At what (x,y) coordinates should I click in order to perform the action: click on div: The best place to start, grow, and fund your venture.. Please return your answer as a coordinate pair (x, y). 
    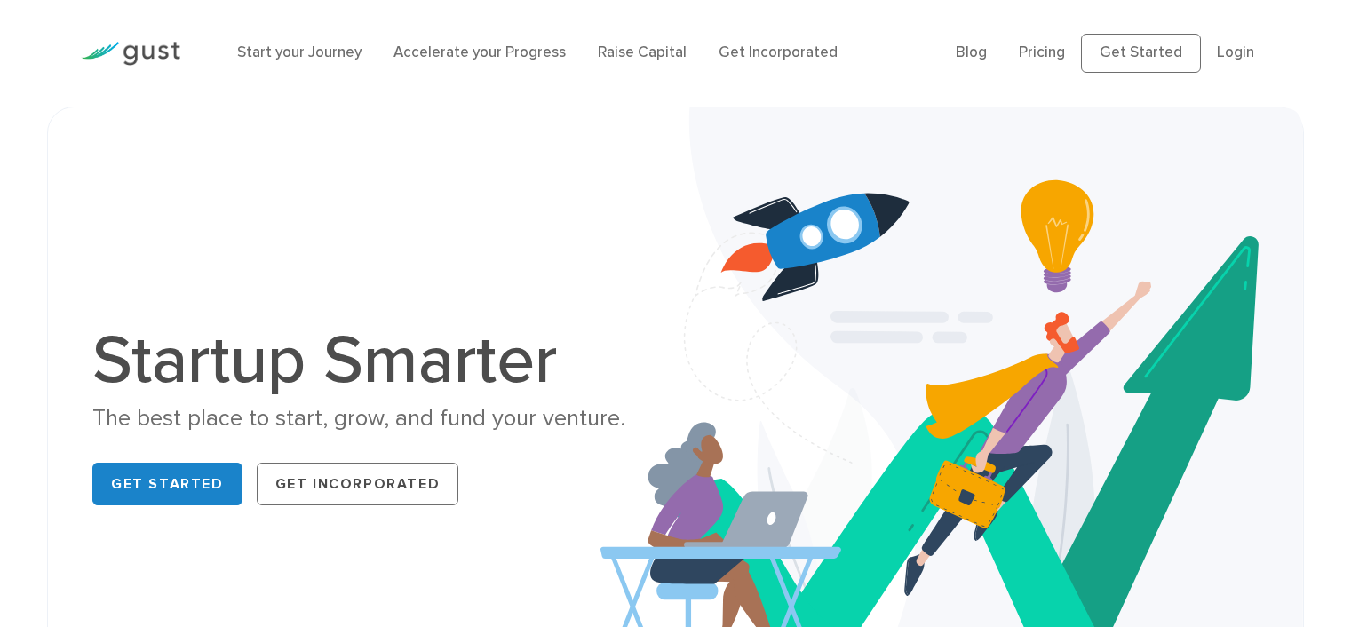
    Looking at the image, I should click on (377, 418).